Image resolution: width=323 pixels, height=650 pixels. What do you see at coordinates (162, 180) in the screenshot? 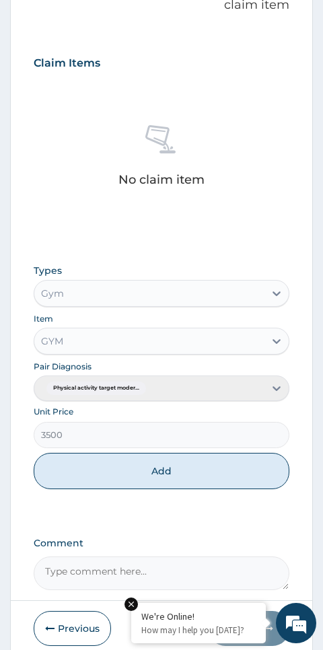
I see `p: No claim item` at bounding box center [162, 180].